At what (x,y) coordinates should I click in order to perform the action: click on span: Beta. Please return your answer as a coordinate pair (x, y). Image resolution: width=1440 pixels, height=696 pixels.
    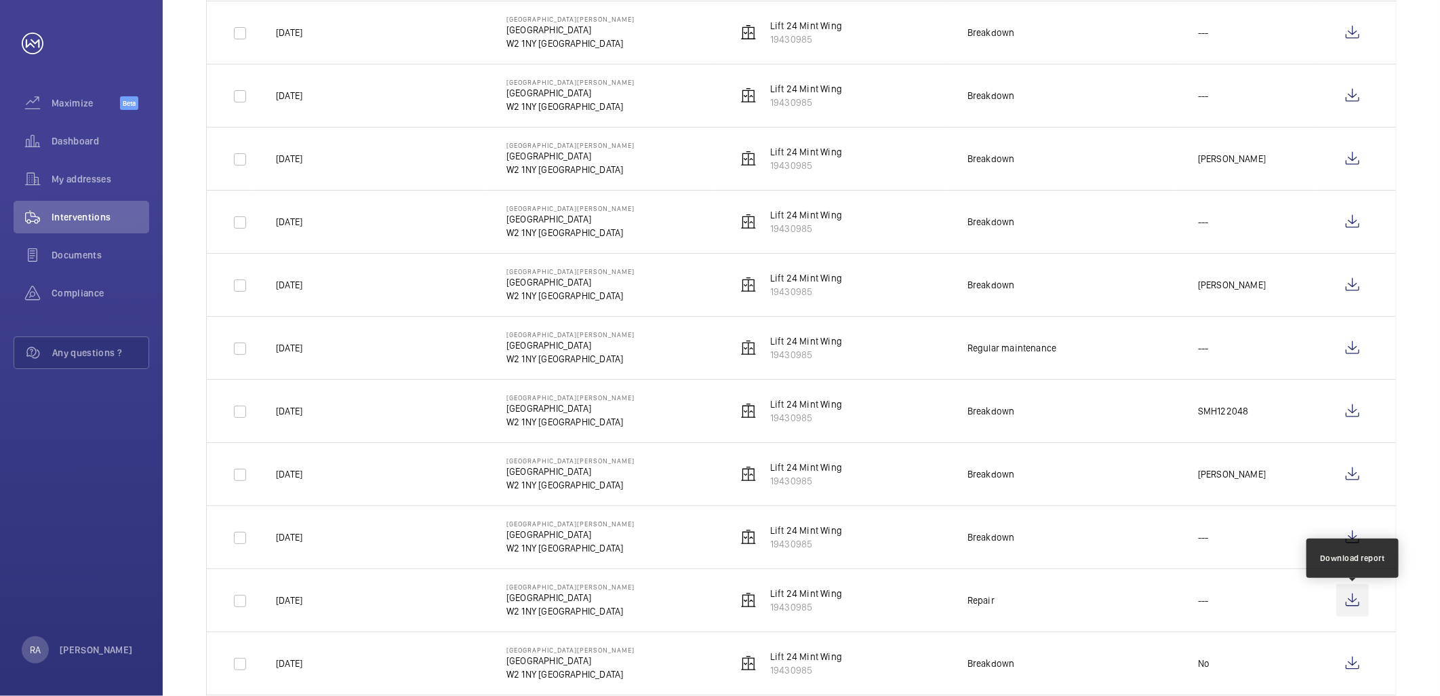
    Looking at the image, I should click on (129, 103).